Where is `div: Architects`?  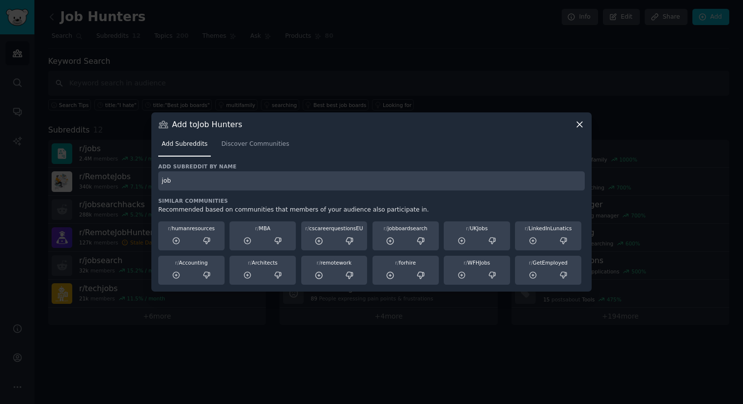
div: Architects is located at coordinates (262, 263).